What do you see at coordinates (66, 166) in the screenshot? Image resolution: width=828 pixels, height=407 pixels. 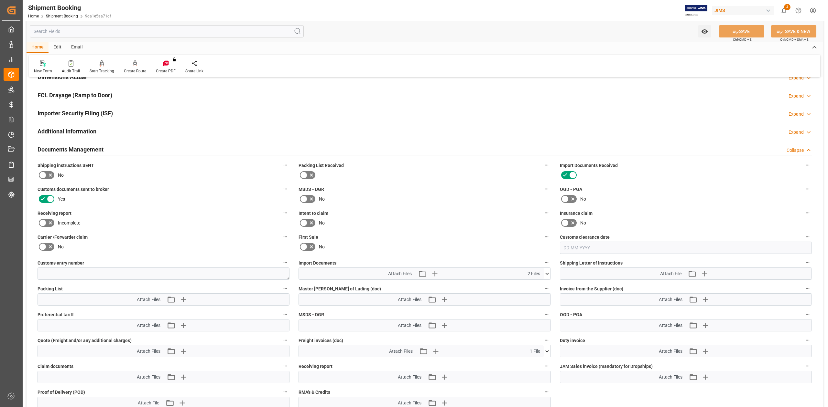 I see `span: Shipping instructions SENT` at bounding box center [66, 166].